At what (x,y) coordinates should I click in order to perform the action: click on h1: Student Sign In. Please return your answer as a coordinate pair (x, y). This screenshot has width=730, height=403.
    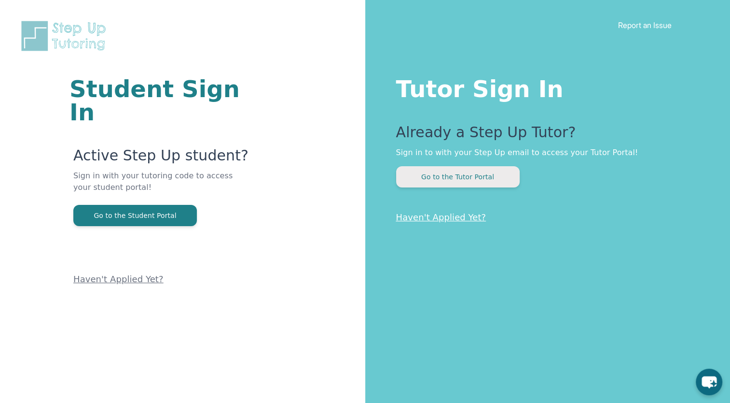
    Looking at the image, I should click on (159, 100).